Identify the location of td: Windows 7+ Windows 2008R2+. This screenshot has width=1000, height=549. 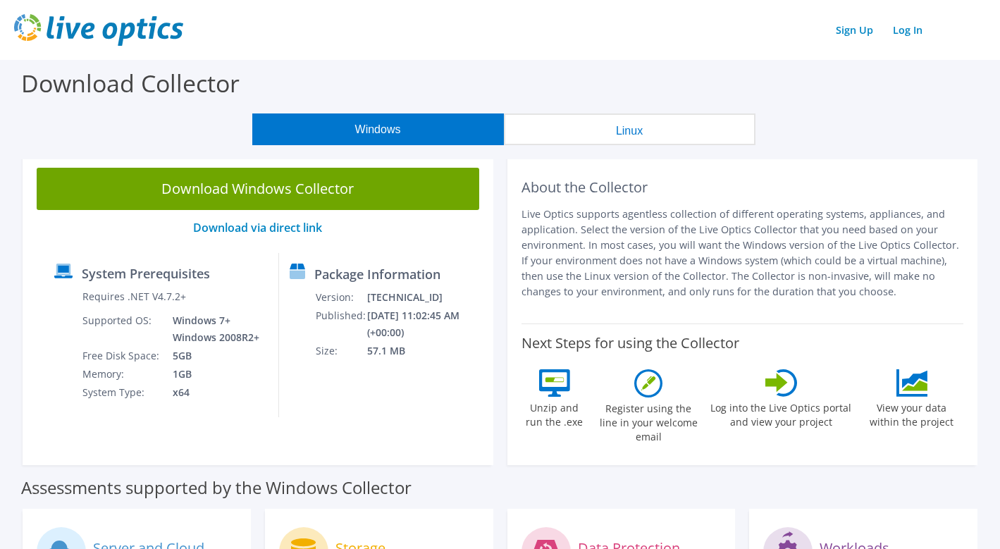
(212, 329).